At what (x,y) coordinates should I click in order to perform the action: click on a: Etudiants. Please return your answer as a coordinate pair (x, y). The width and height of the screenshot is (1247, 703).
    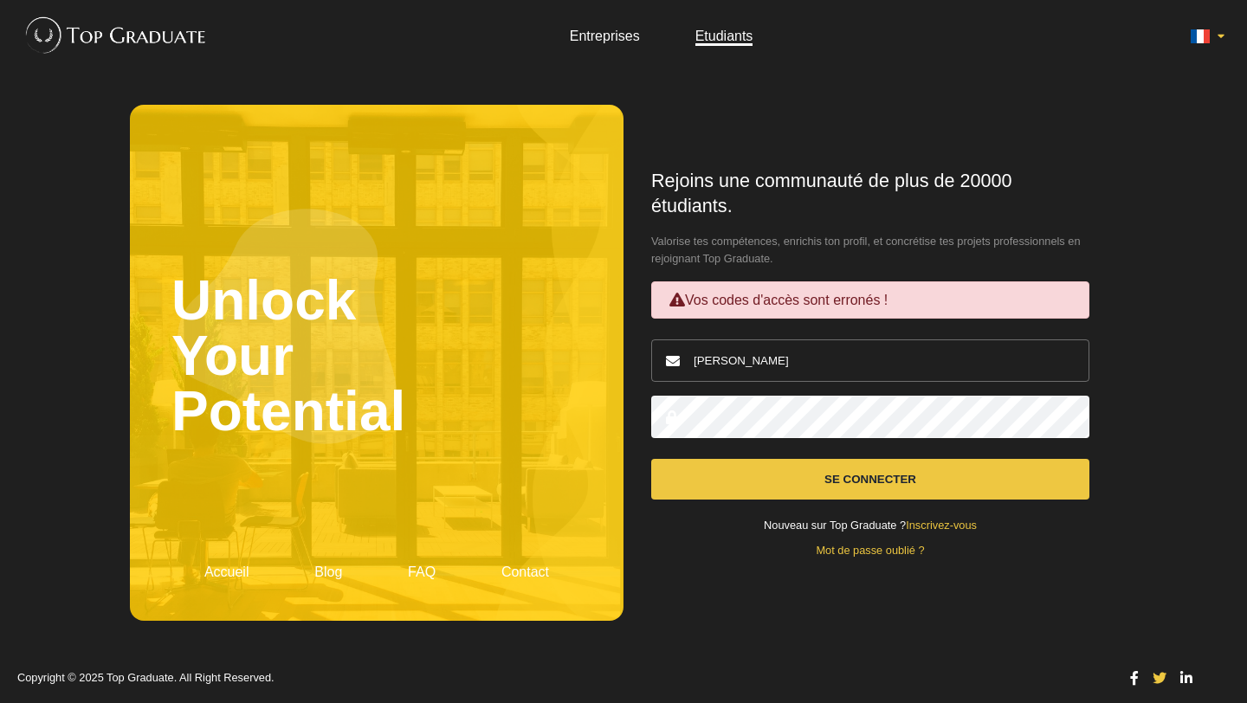
    Looking at the image, I should click on (724, 36).